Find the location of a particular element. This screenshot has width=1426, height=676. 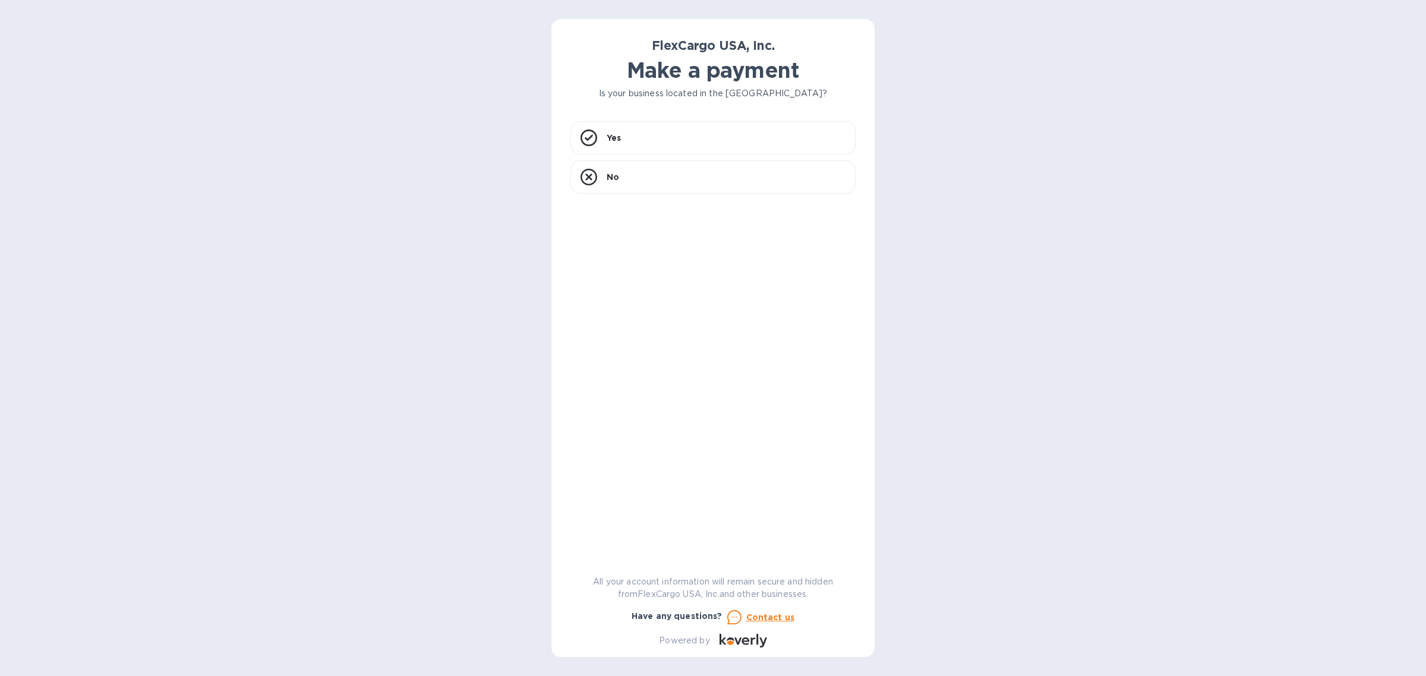

h1: Make a payment is located at coordinates (713, 70).